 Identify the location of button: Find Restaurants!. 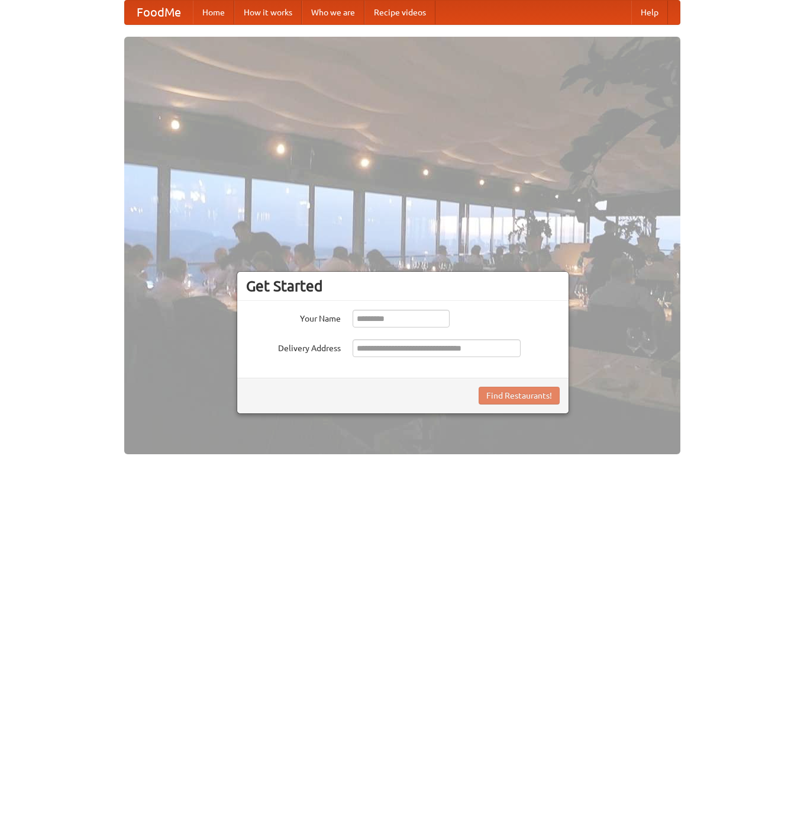
(519, 395).